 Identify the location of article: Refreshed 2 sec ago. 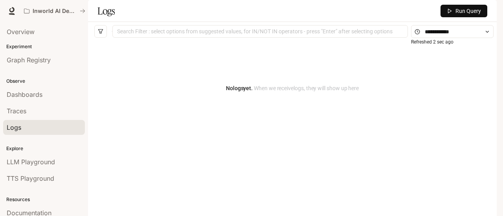
(432, 42).